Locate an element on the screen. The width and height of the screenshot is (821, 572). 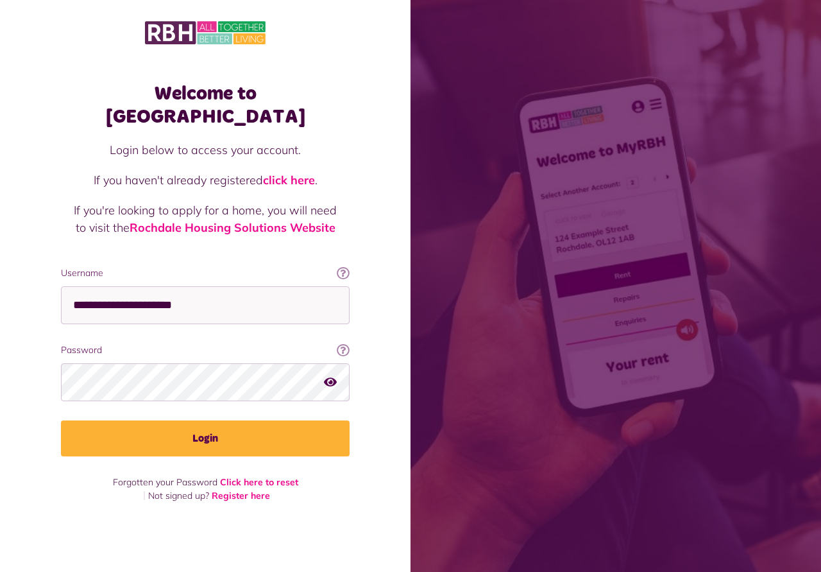
label: Password is located at coordinates (205, 350).